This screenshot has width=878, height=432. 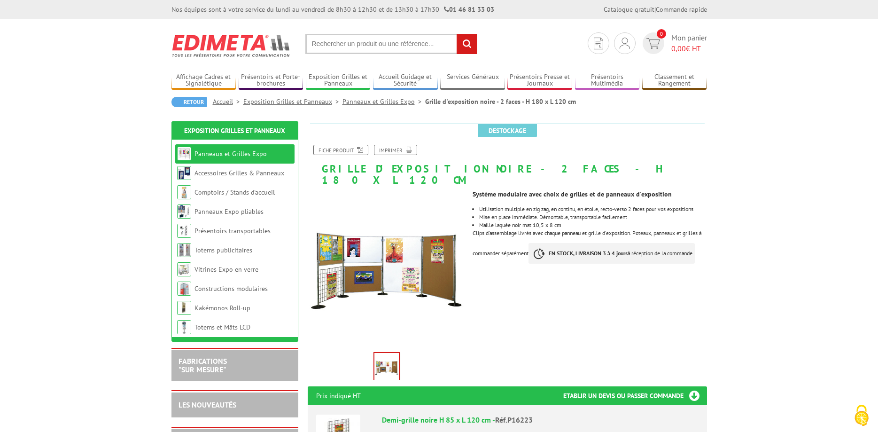 What do you see at coordinates (203, 365) in the screenshot?
I see `a: FABRICATIONS"Sur Mesure"` at bounding box center [203, 365].